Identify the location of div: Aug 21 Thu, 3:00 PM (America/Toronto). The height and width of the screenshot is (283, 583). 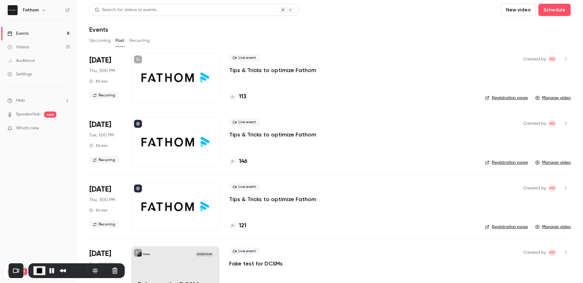
(105, 206).